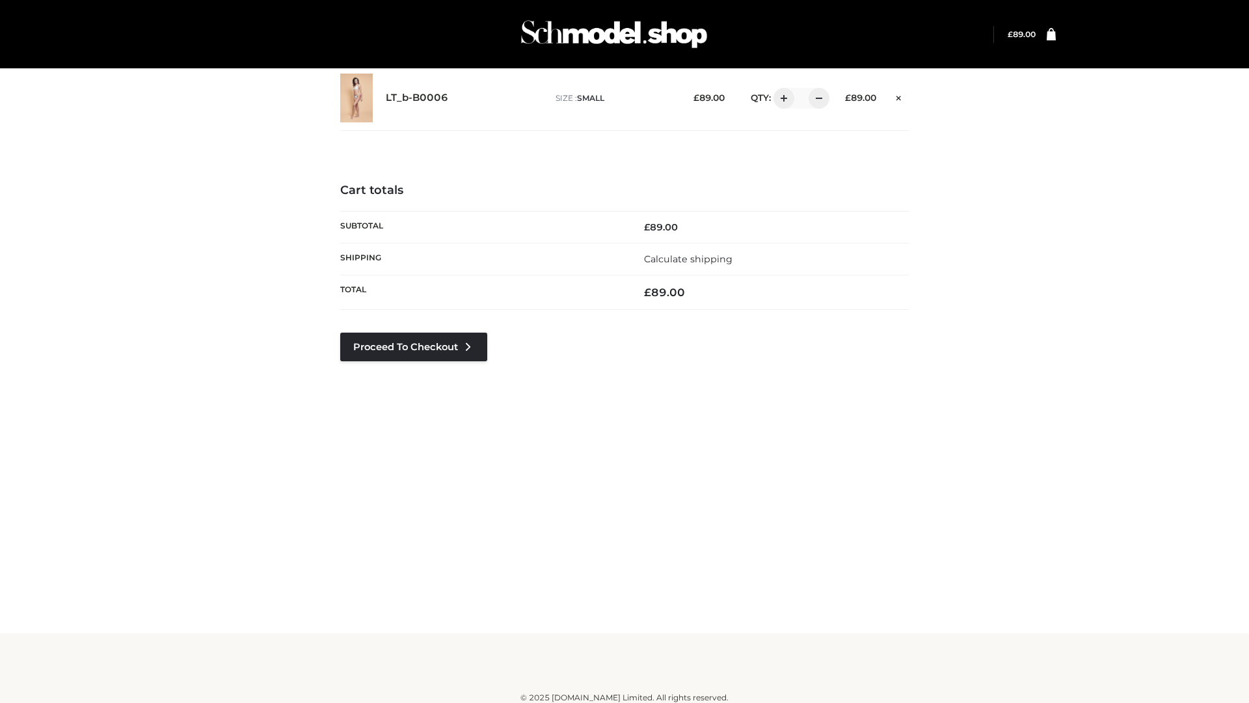 The height and width of the screenshot is (703, 1249). I want to click on img: Schmodel Admin 964, so click(614, 34).